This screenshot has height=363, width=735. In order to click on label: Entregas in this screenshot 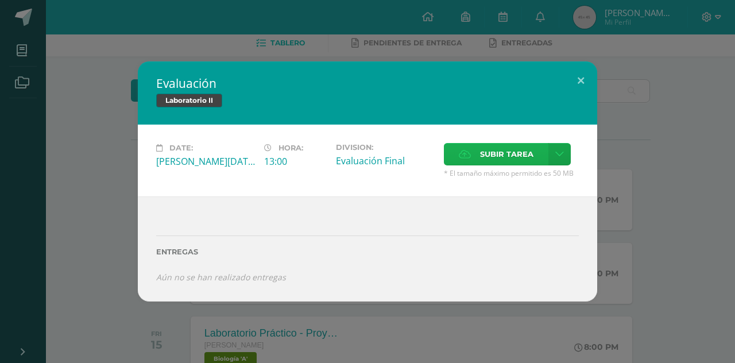, I will do `click(368, 252)`.